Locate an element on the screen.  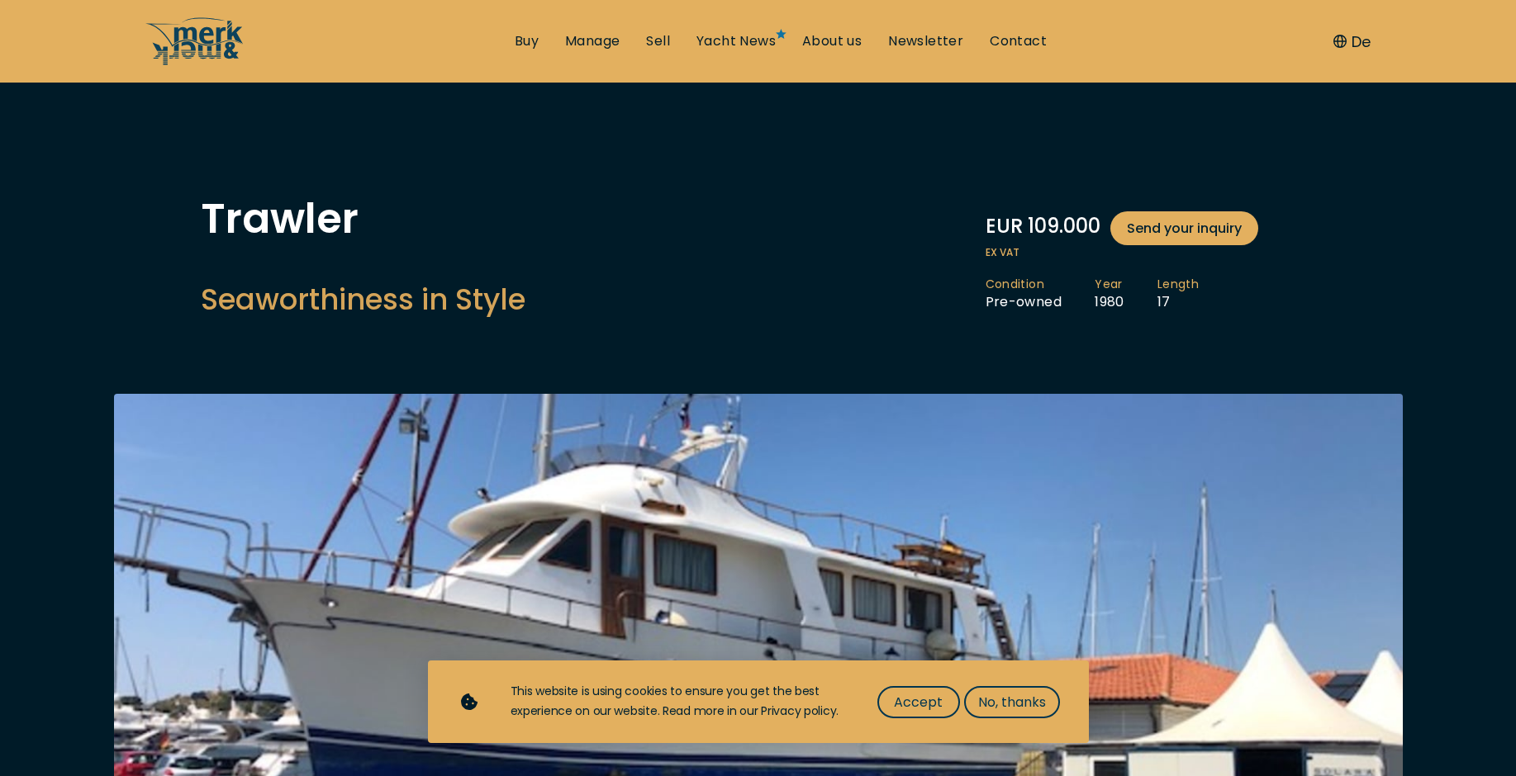
div: This website is using cookies to ensure you get the best experience on our website. Read more in ... is located at coordinates (677, 702).